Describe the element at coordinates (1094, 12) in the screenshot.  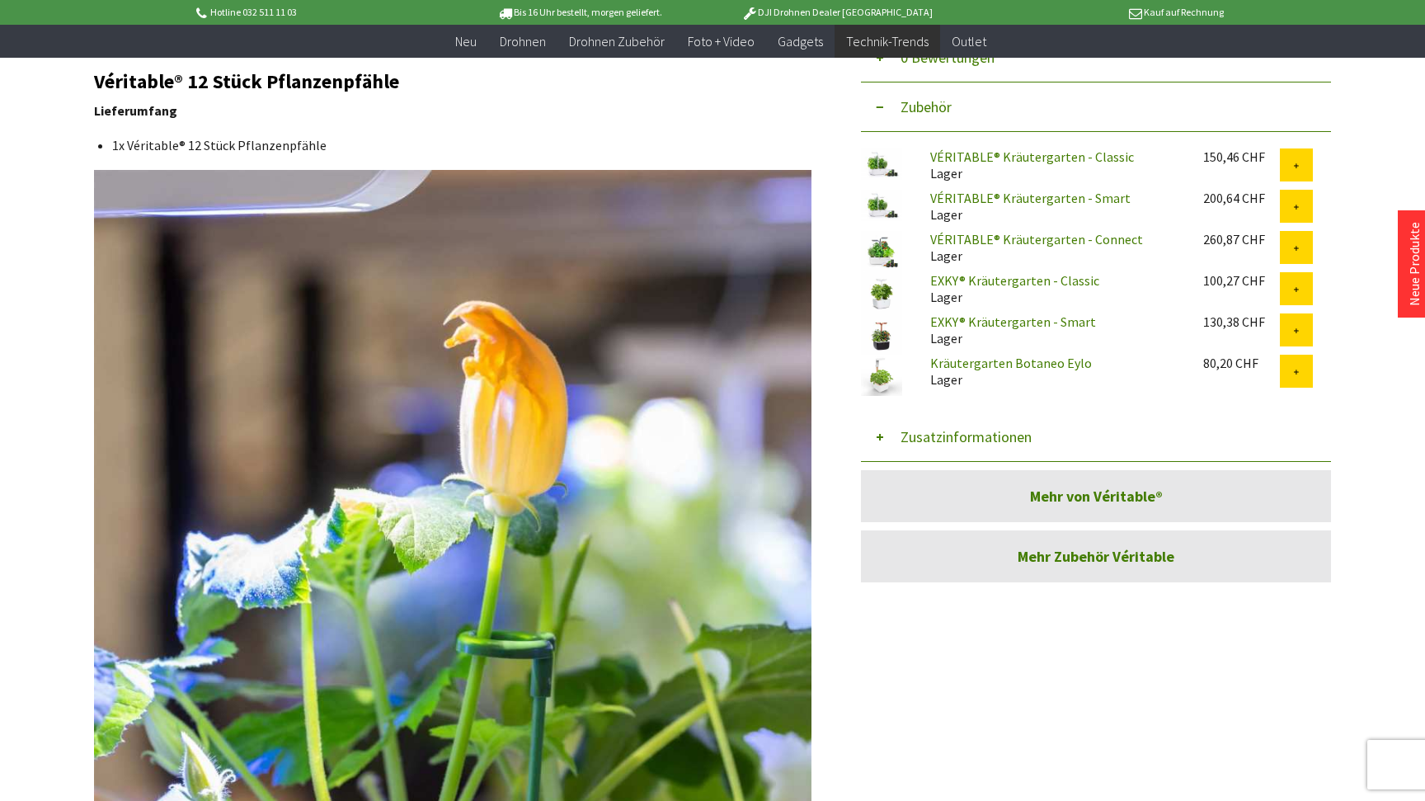
I see `p: Kauf auf Rechnung` at that location.